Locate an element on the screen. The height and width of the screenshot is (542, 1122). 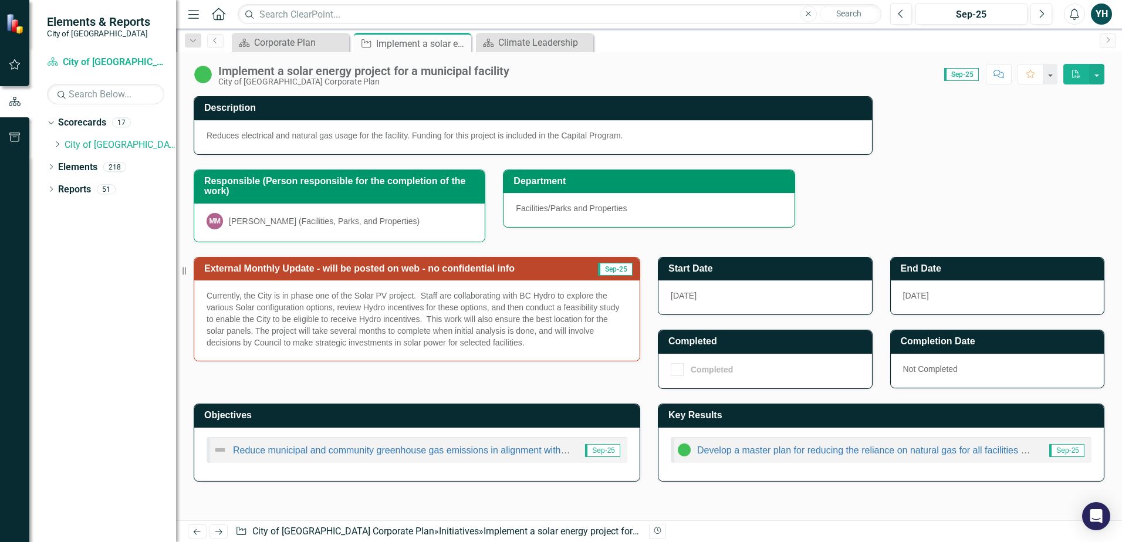
input: Search Below... is located at coordinates (106, 94).